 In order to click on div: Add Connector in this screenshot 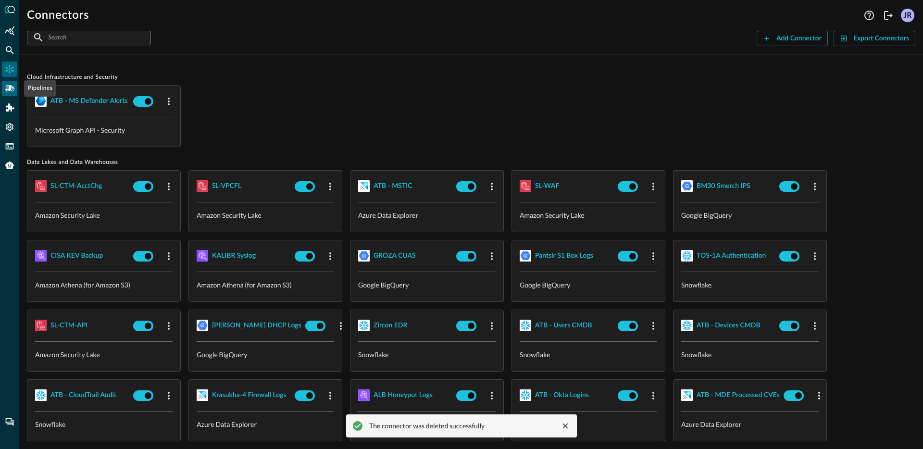, I will do `click(799, 38)`.